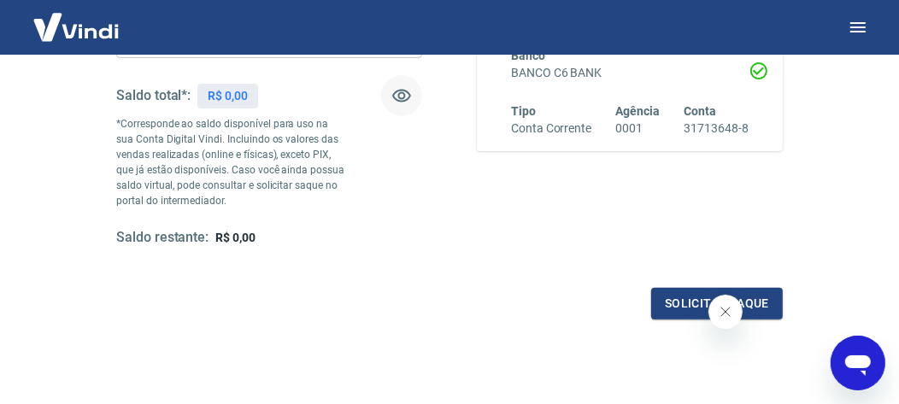 This screenshot has height=404, width=899. What do you see at coordinates (523, 111) in the screenshot?
I see `span: Tipo` at bounding box center [523, 111].